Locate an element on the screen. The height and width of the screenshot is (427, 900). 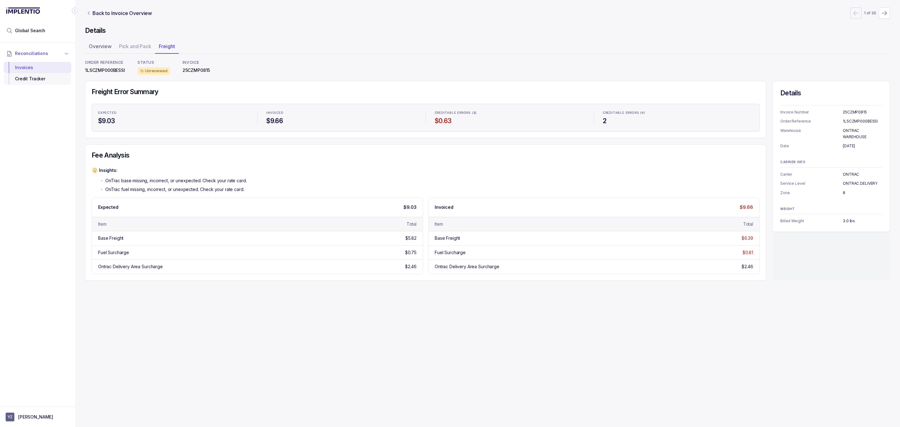
p: 1 of 30 is located at coordinates (870, 13).